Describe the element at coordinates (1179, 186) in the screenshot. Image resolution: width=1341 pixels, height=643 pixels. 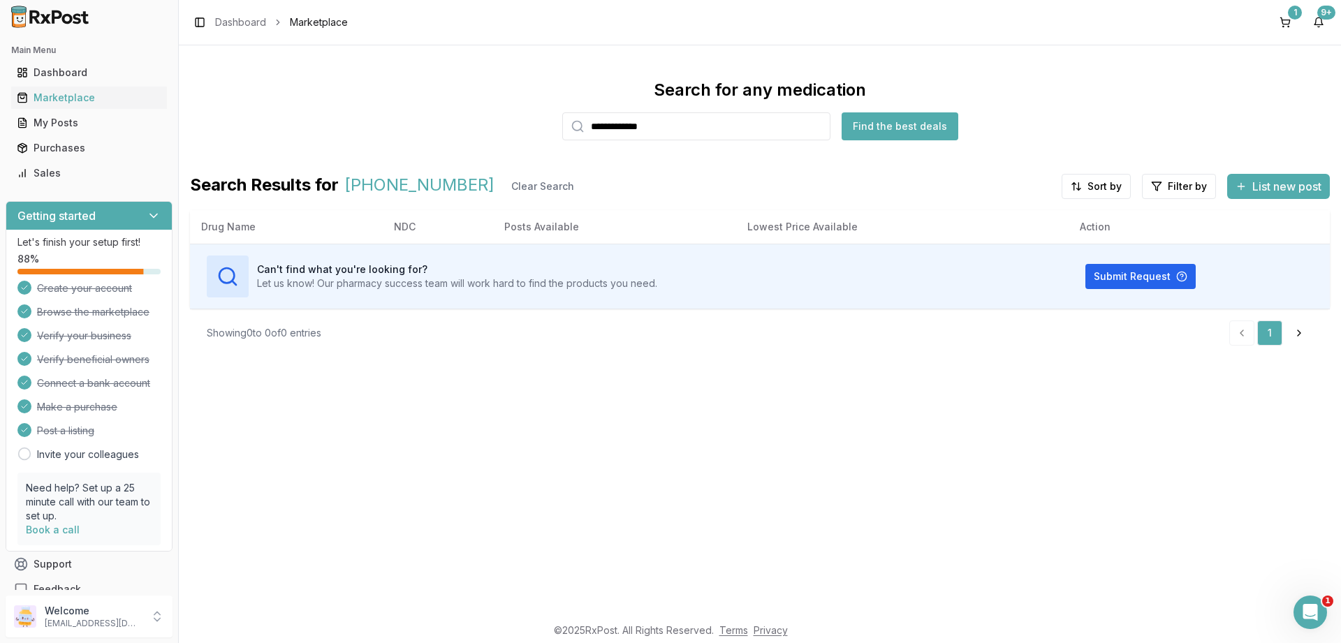
I see `button: Filter by` at that location.